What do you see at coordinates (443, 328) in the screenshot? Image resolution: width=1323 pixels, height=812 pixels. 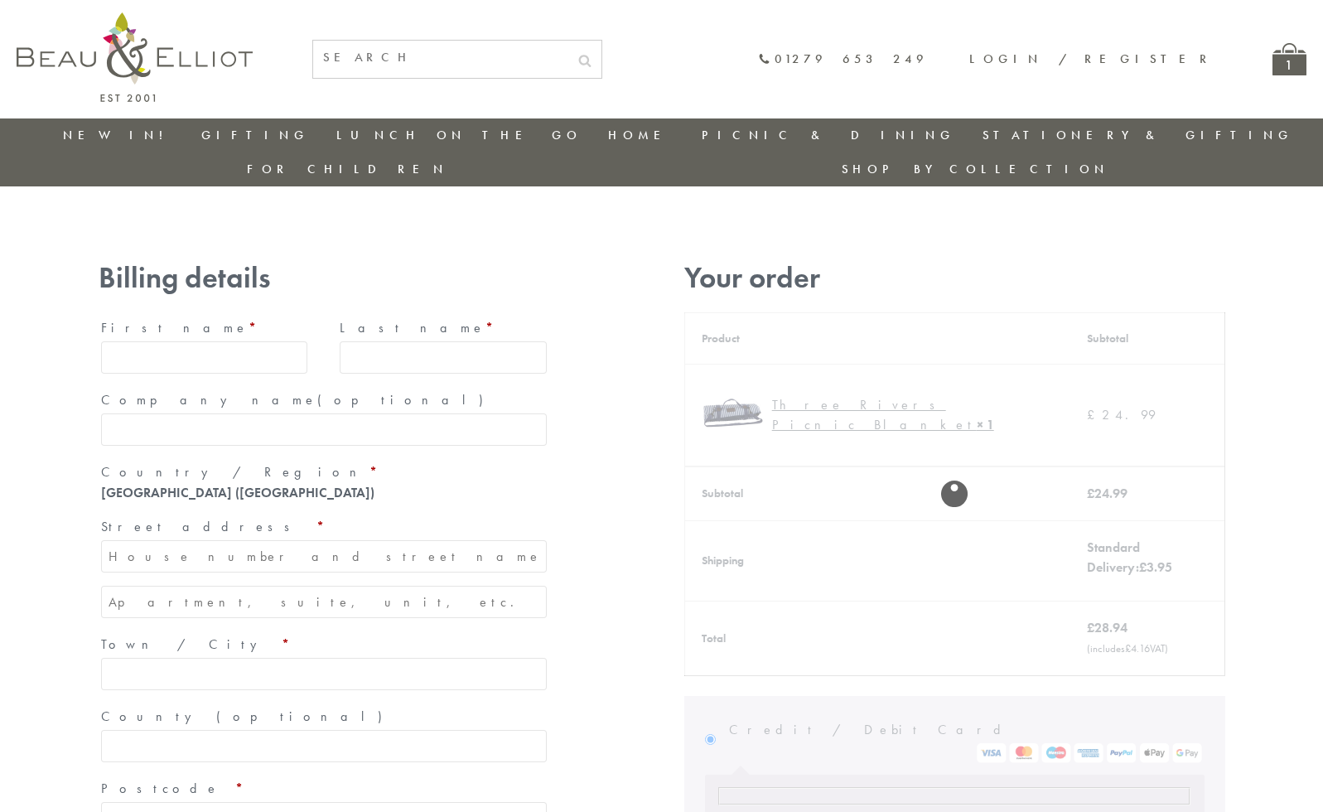 I see `label: Last name` at bounding box center [443, 328].